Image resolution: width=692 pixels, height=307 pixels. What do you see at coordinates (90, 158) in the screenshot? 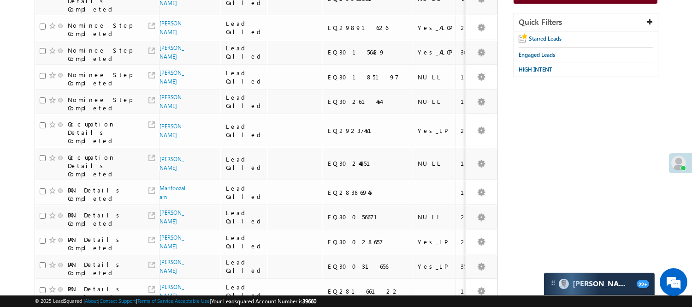
I see `textarea: Type your message and hit 'Enter'` at bounding box center [90, 158].